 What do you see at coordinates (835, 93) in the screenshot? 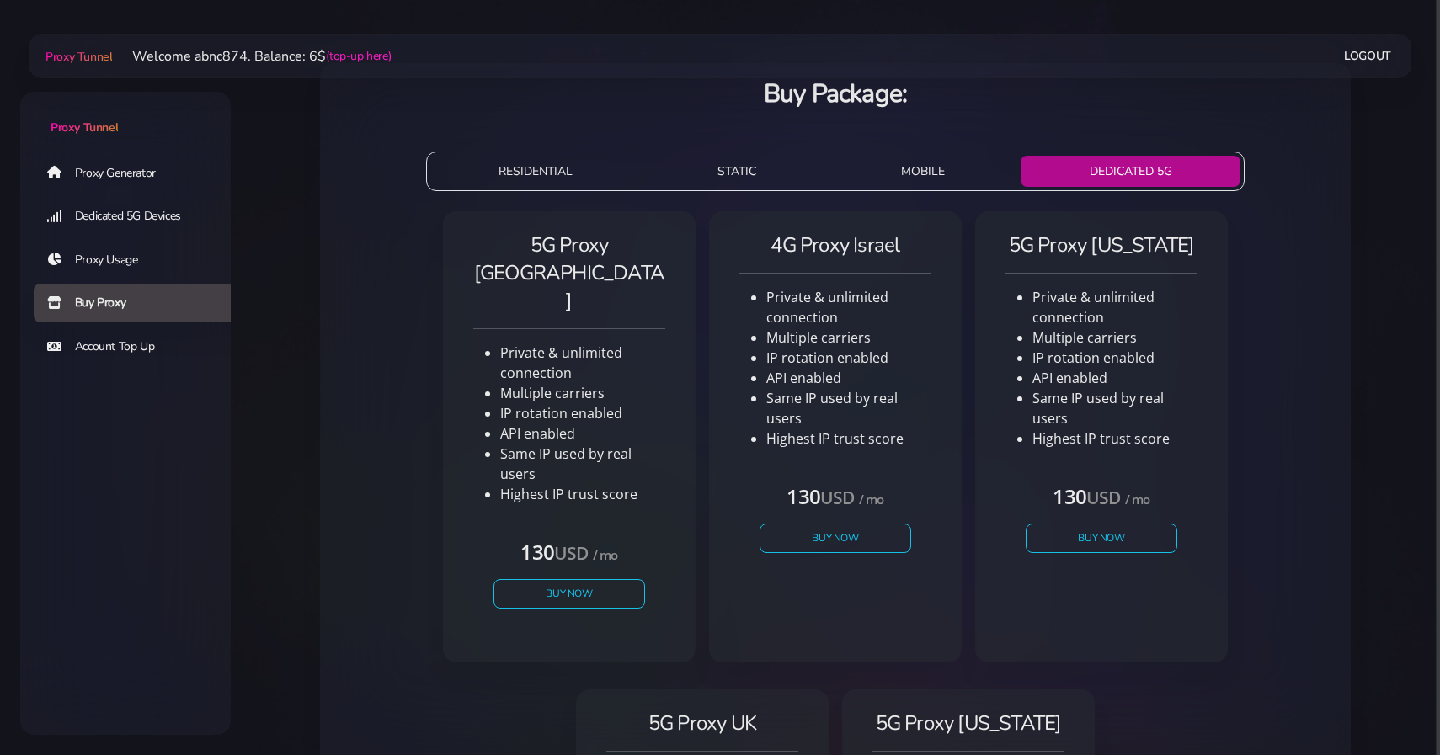
I see `h3: Buy Package:` at bounding box center [835, 93].